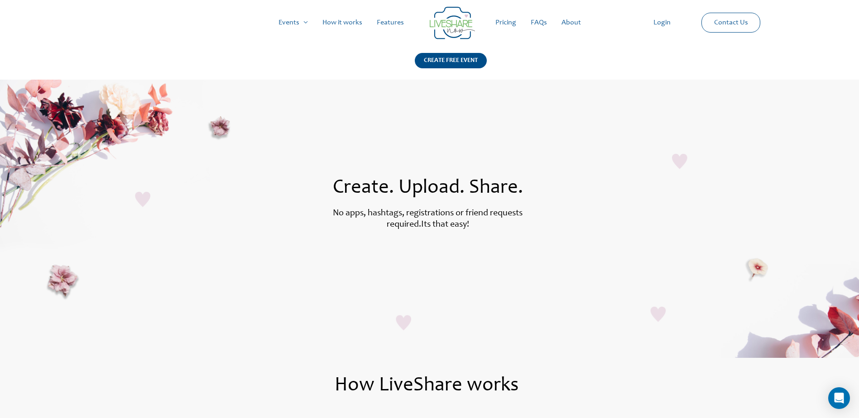 The width and height of the screenshot is (859, 418). What do you see at coordinates (451, 66) in the screenshot?
I see `a: CREATE FREE EVENT` at bounding box center [451, 66].